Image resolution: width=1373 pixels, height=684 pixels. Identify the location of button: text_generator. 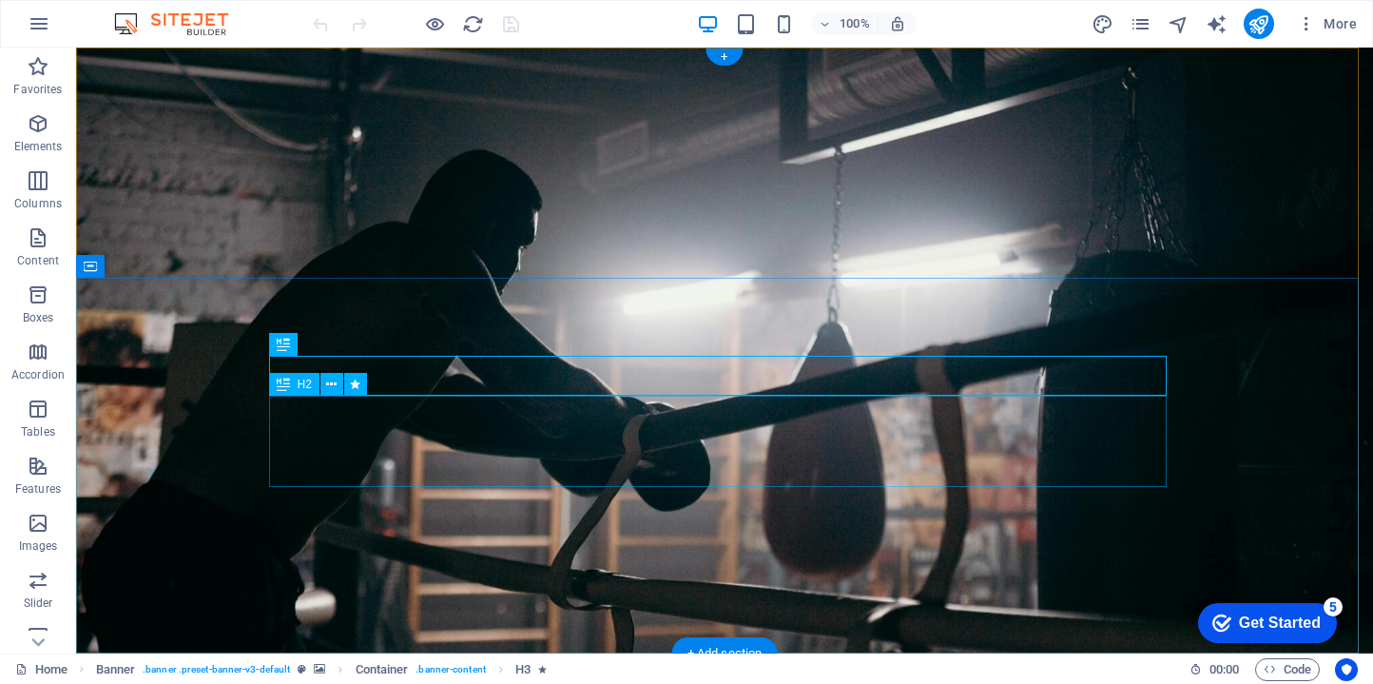
(1217, 24).